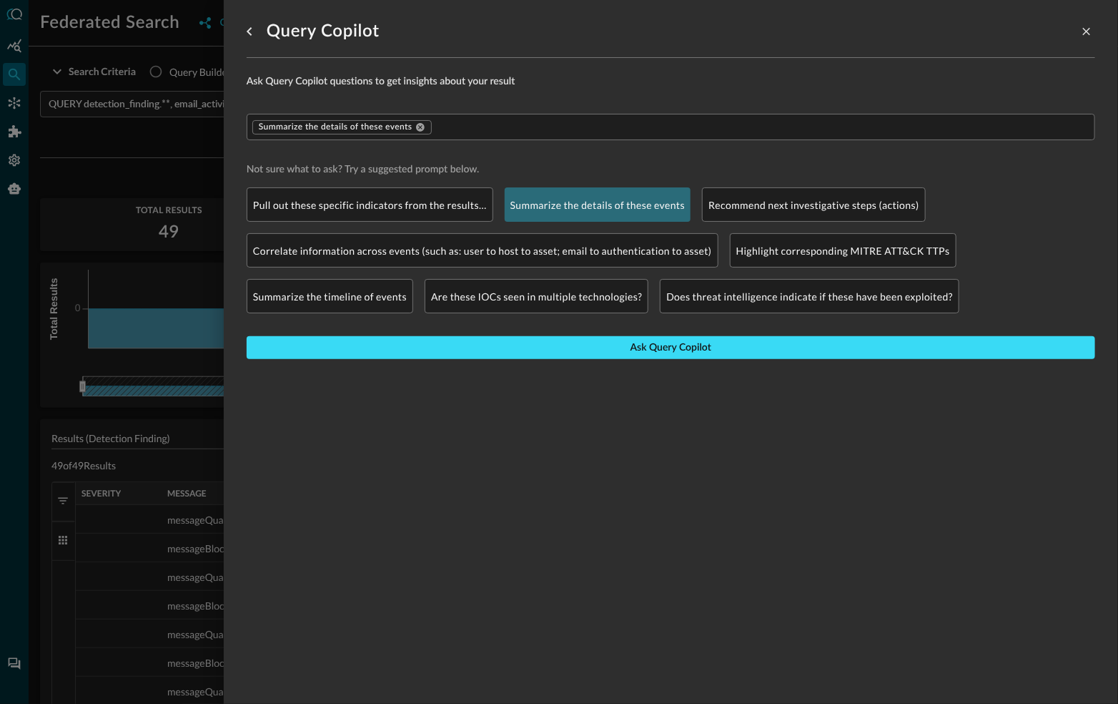  What do you see at coordinates (671, 169) in the screenshot?
I see `span: Not sure what to ask? Try a suggested prompt below.` at bounding box center [671, 169].